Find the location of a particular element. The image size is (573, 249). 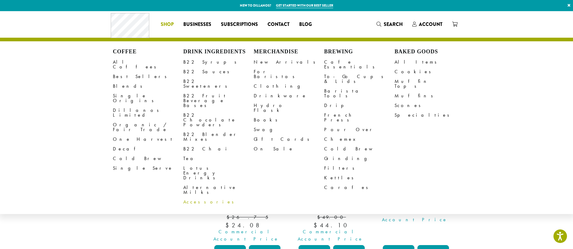

a: Gift Cards is located at coordinates (289, 139).